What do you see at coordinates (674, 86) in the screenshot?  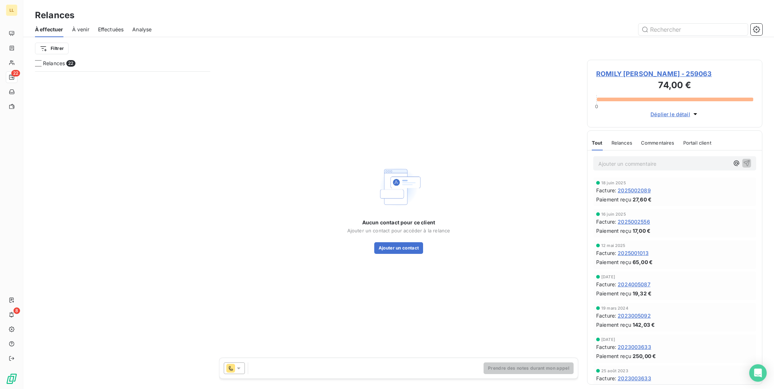 I see `h3: 74,00 €` at bounding box center [674, 86].